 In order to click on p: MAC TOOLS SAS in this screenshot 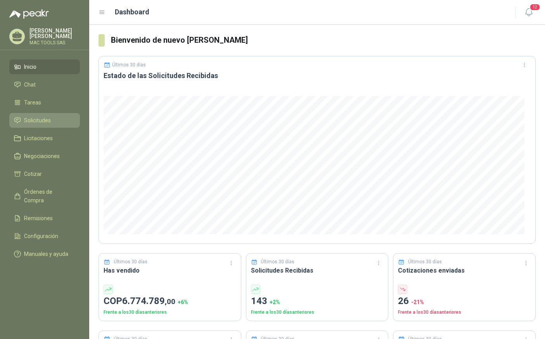, I will do `click(55, 43)`.